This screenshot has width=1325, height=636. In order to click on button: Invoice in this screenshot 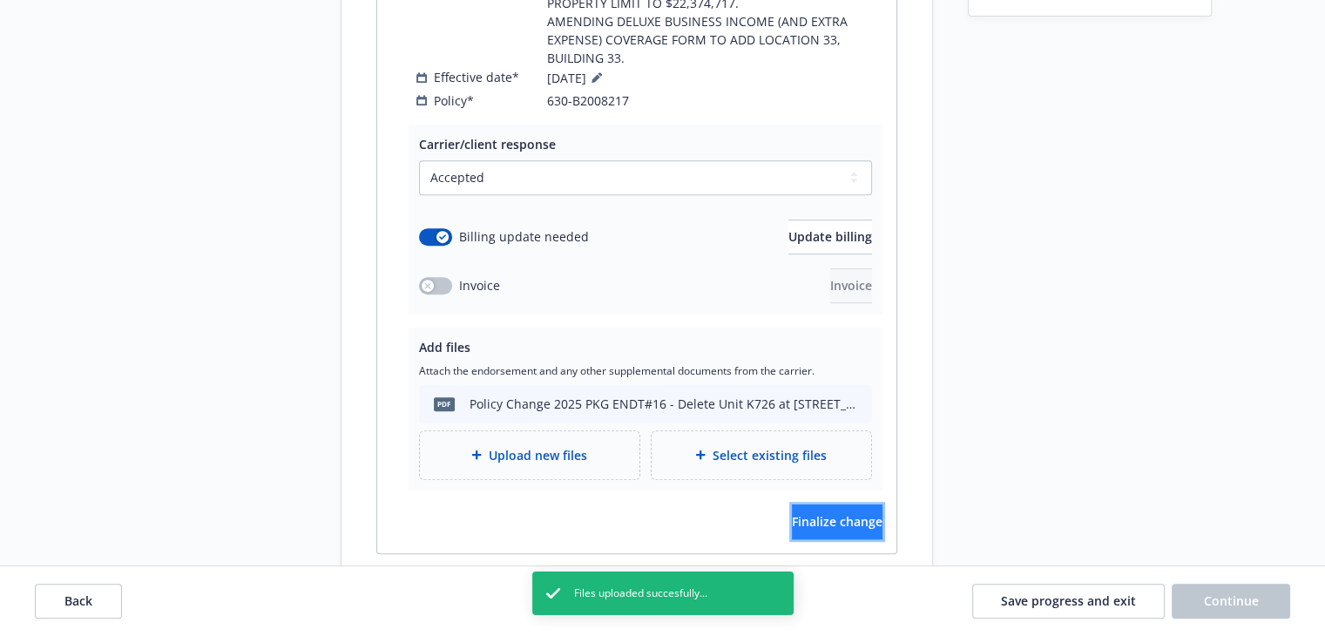, I will do `click(851, 286)`.